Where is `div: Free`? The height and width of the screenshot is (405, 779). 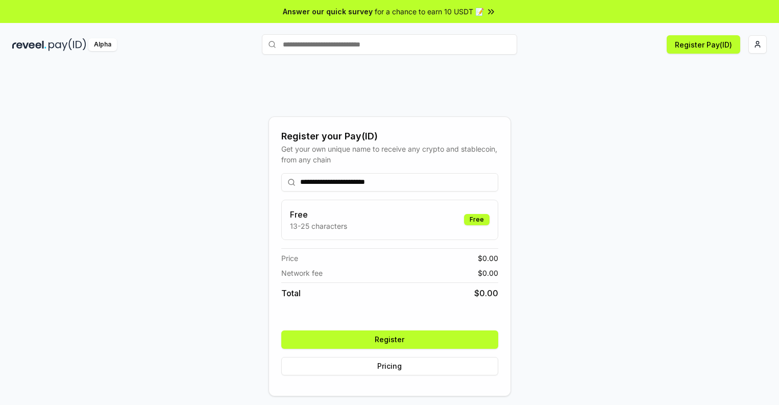 div: Free is located at coordinates (477, 219).